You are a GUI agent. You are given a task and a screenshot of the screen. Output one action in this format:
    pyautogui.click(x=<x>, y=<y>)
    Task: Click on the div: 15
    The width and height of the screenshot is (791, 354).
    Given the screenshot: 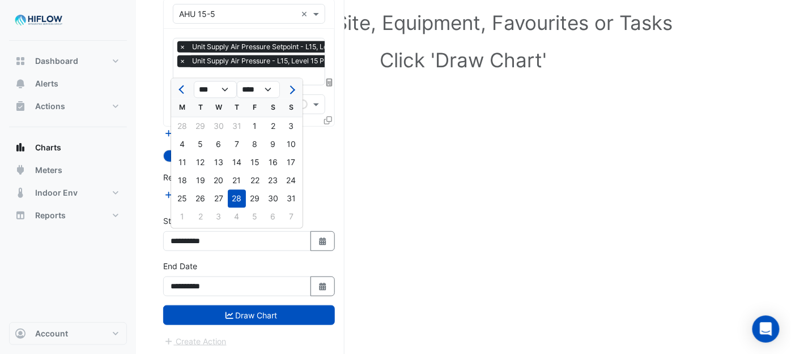 What is the action you would take?
    pyautogui.click(x=255, y=163)
    